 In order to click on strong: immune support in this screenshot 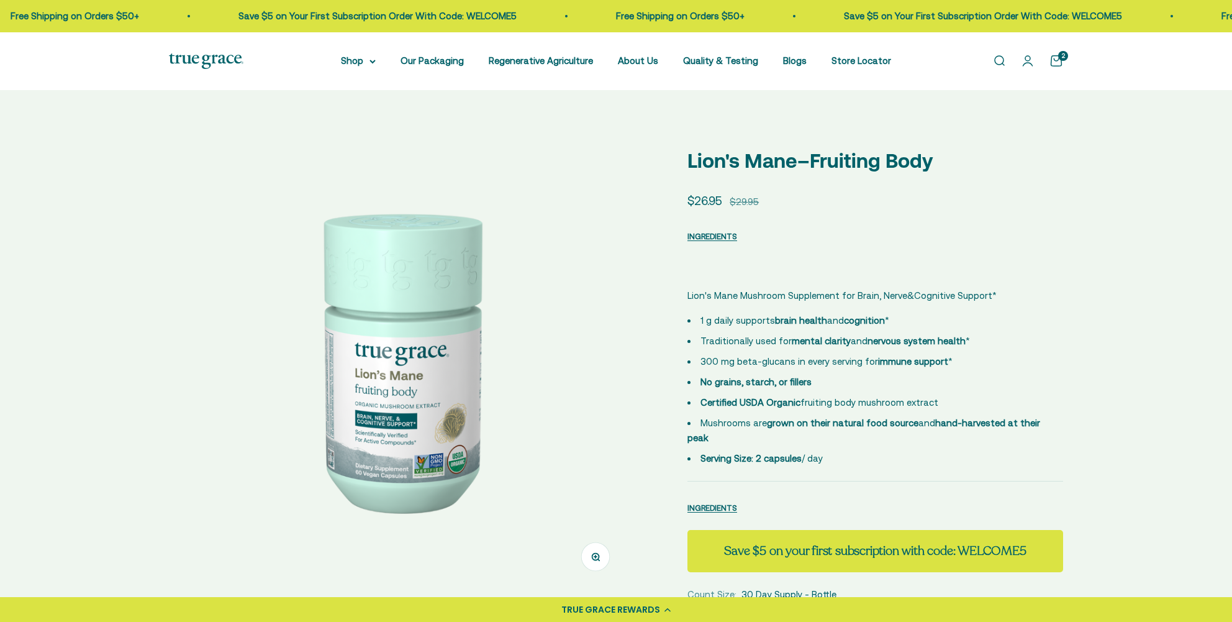, I will do `click(913, 361)`.